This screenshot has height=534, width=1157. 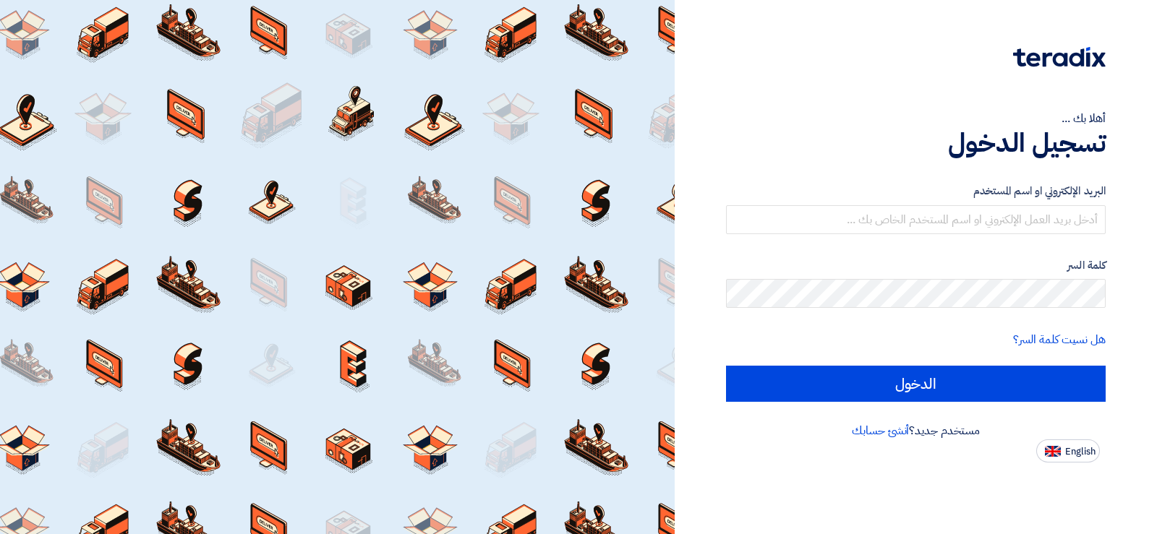 I want to click on input: أدخل بريد العمل الإلكتروني او اسم المستخدم الخاص بك ..., so click(x=915, y=220).